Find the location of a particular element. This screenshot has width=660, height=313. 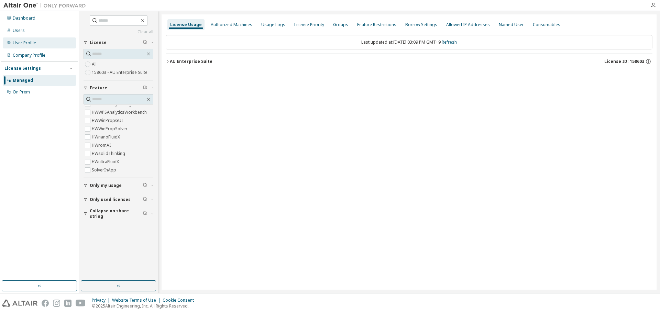

div: Company Profile is located at coordinates (29, 55).